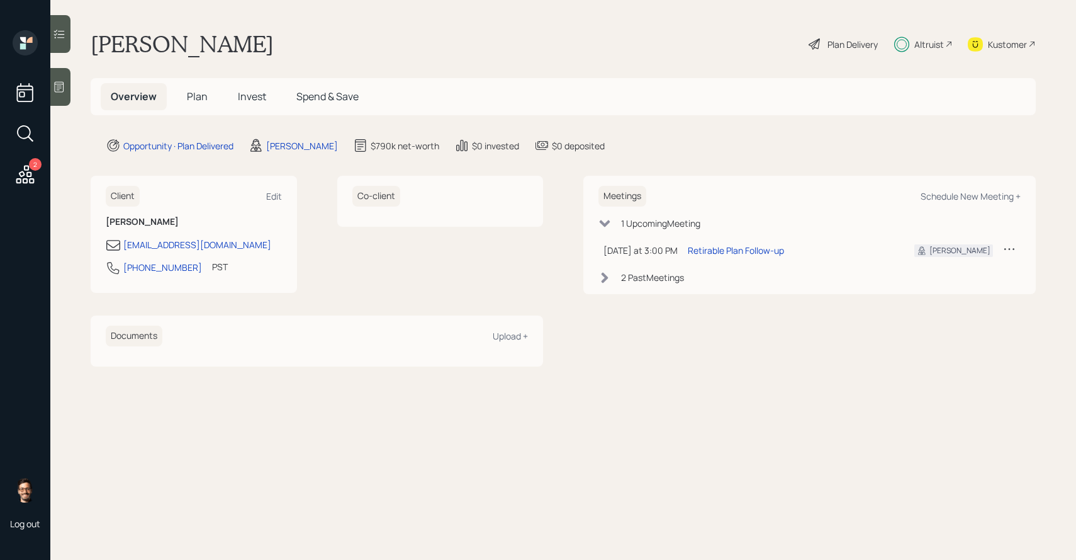  What do you see at coordinates (274, 196) in the screenshot?
I see `div: Edit` at bounding box center [274, 196].